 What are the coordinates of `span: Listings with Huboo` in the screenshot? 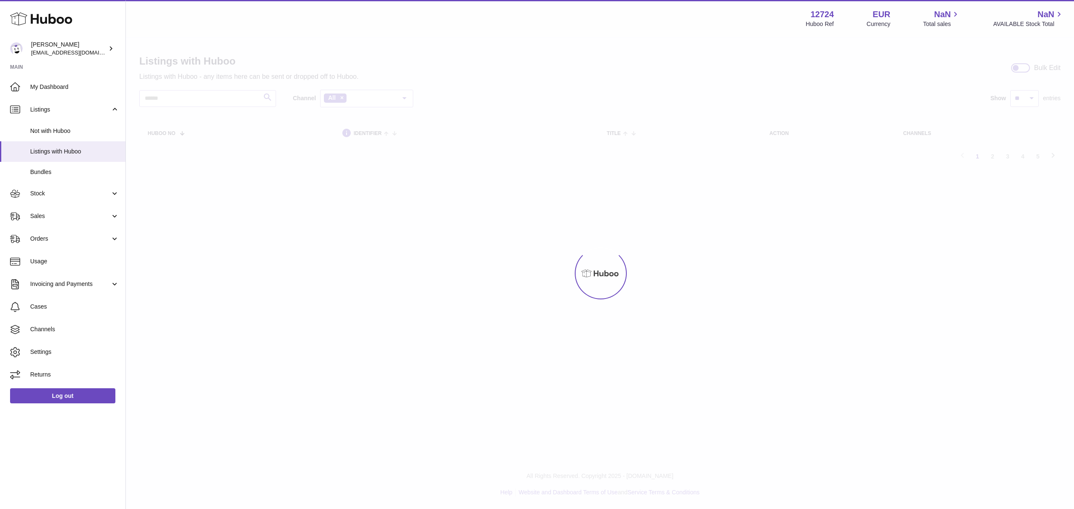 It's located at (75, 151).